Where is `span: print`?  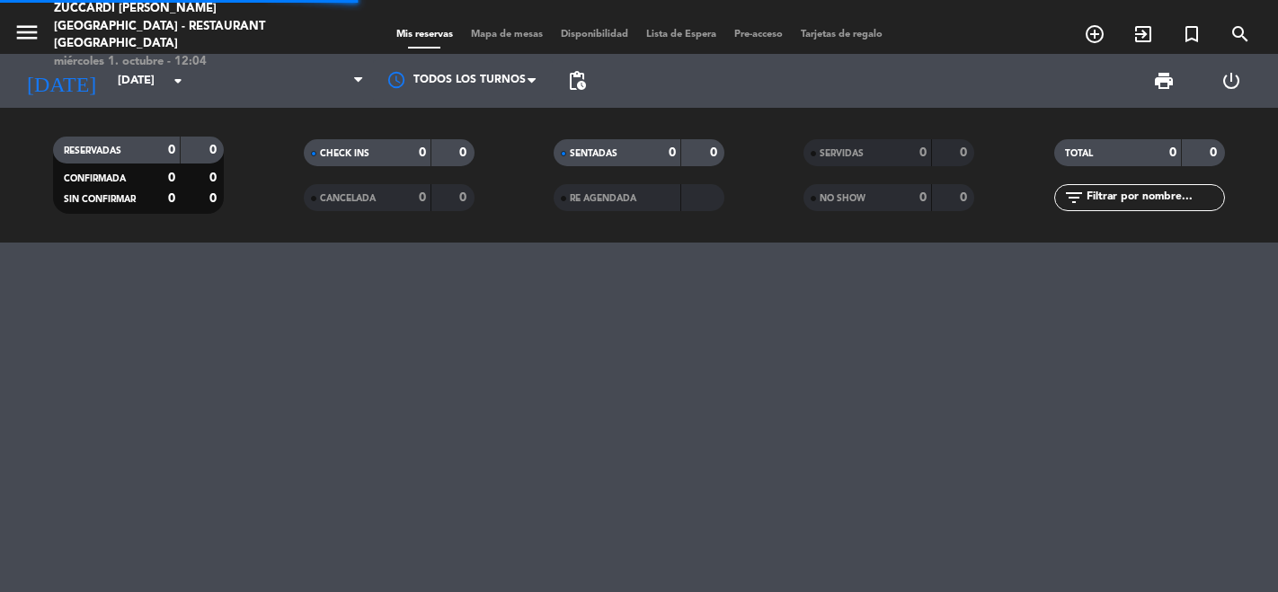 span: print is located at coordinates (1164, 81).